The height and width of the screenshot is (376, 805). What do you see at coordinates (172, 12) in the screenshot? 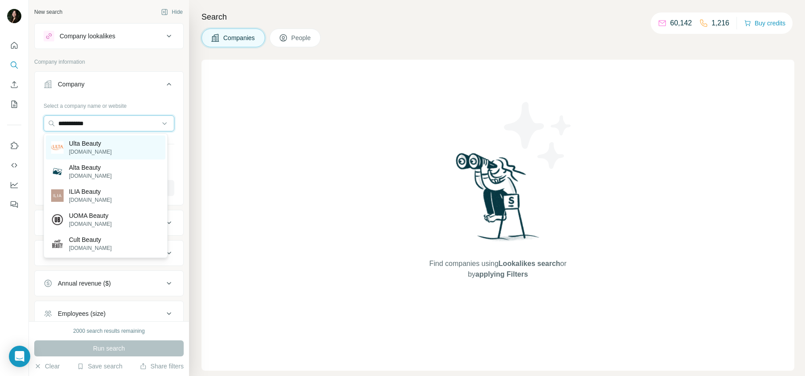
I see `button: Hide` at bounding box center [172, 12].